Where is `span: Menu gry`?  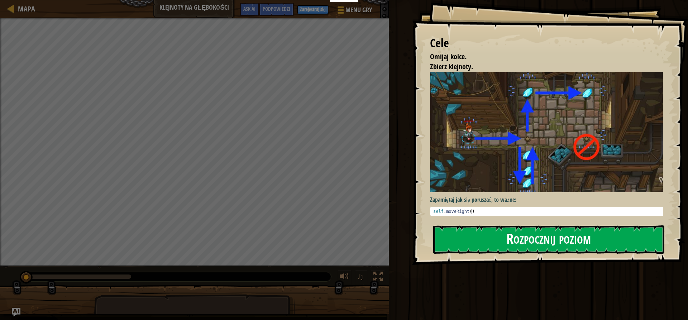 span: Menu gry is located at coordinates (359, 10).